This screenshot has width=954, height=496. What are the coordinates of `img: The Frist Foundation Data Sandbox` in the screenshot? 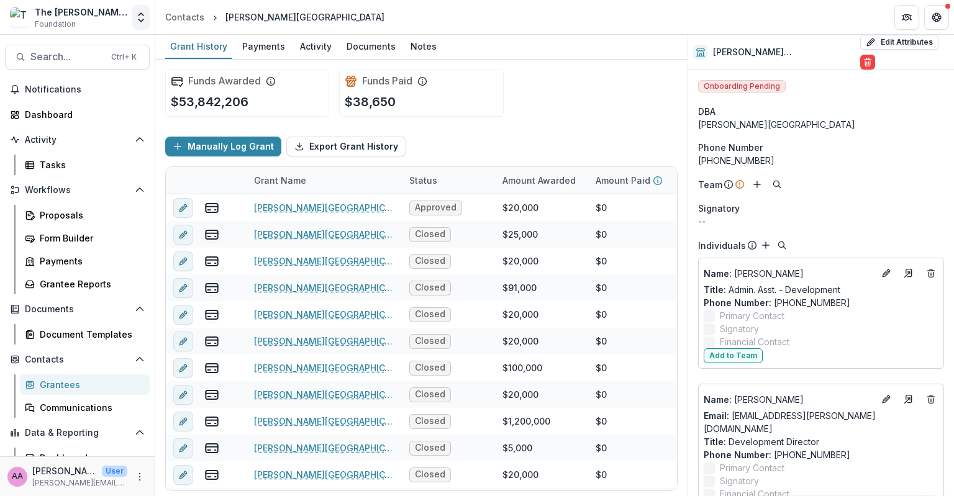 It's located at (20, 17).